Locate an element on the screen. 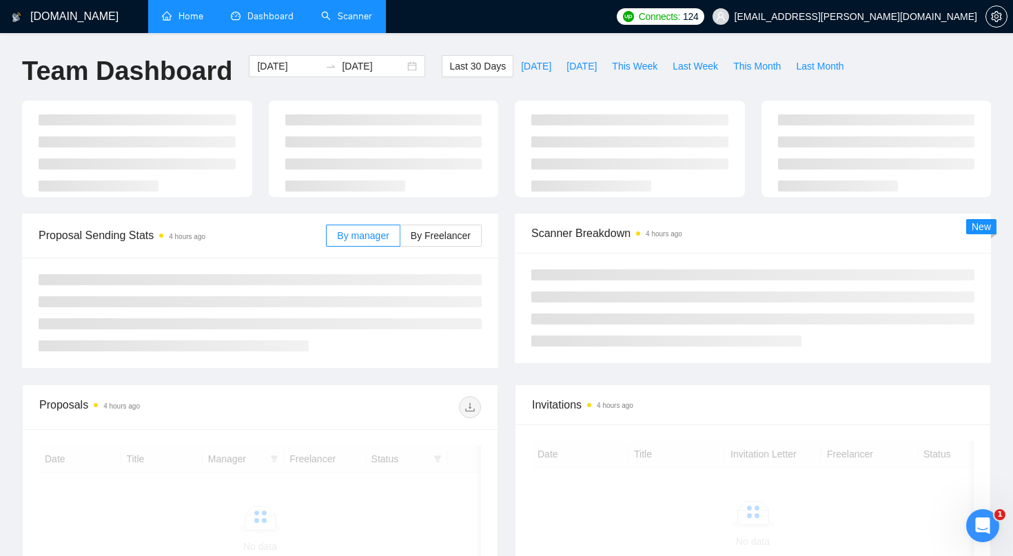  span: Last Week is located at coordinates (695, 66).